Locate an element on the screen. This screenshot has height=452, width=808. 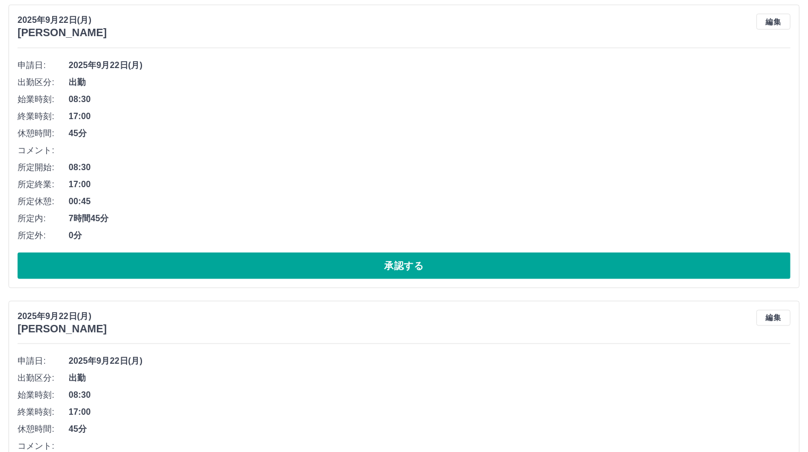
span: 所定休憩: is located at coordinates (43, 202).